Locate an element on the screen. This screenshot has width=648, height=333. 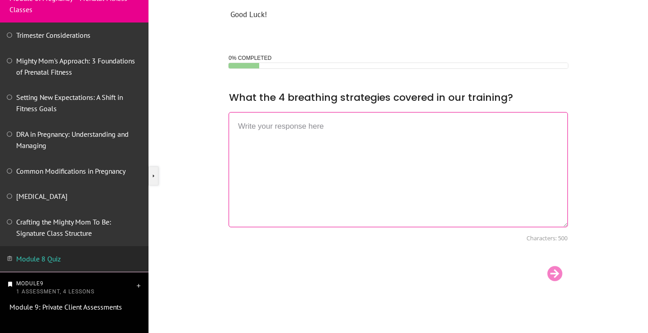
a: Crafting the Mighty Mom To Be: Signature Class Structure is located at coordinates (63, 227).